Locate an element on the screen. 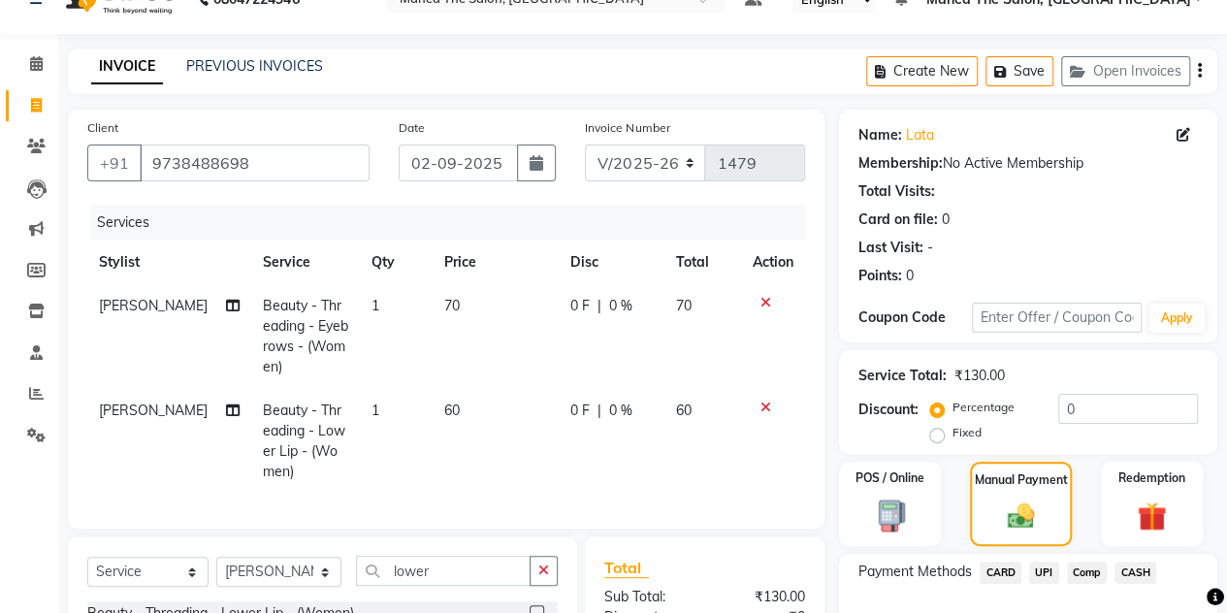 The height and width of the screenshot is (613, 1227). div: Membership: is located at coordinates (900, 163).